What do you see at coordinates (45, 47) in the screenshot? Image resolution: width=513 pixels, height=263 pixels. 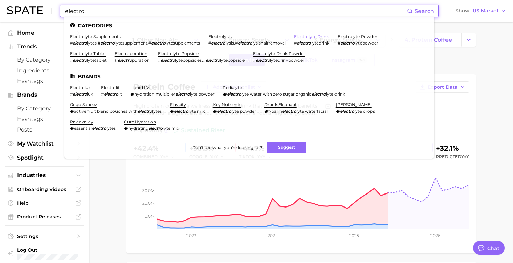 I see `span: Trends` at bounding box center [45, 47].